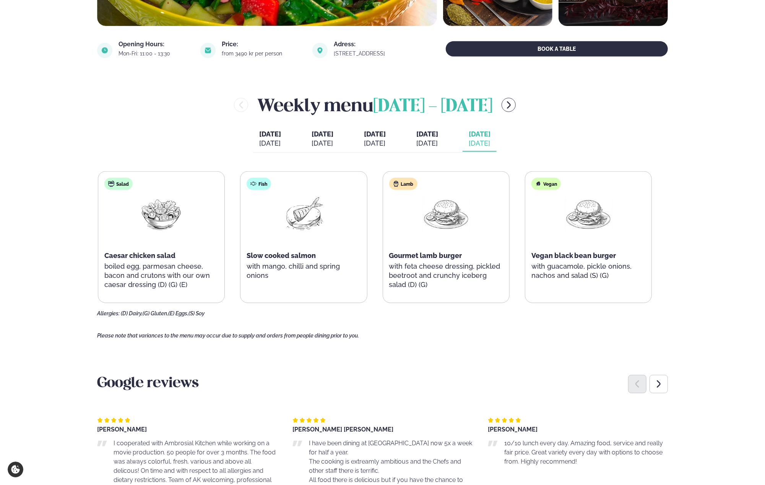  I want to click on button: menu-btn-right, so click(509, 105).